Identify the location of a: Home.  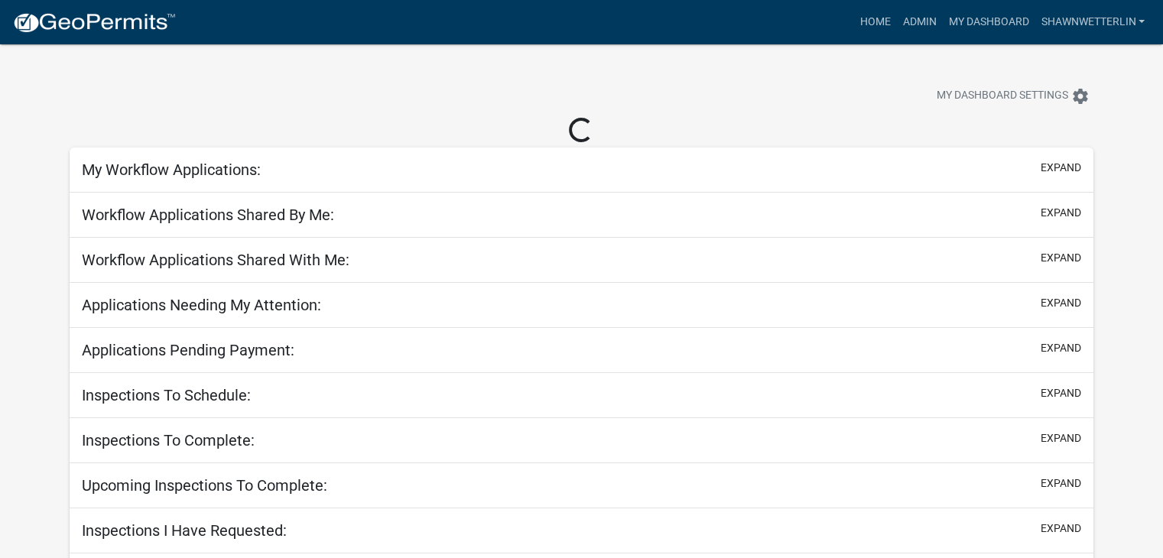
(875, 22).